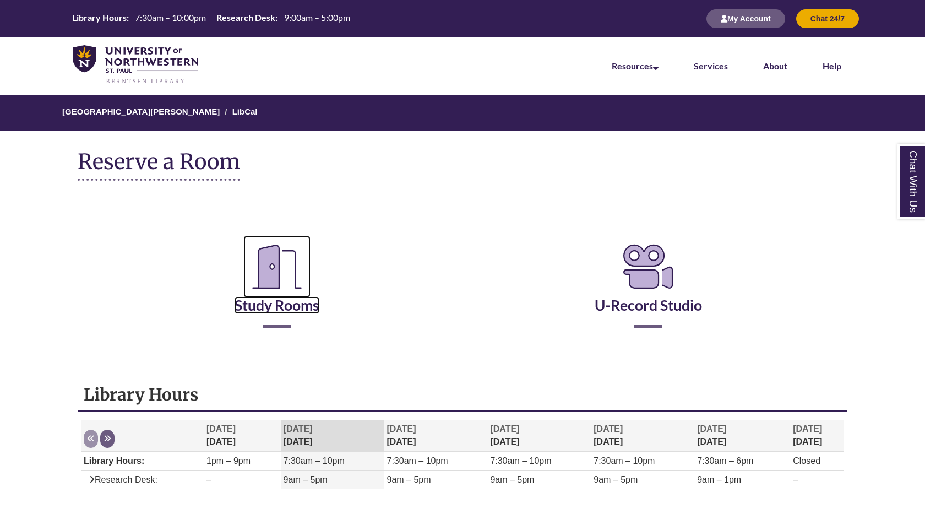  What do you see at coordinates (246, 18) in the screenshot?
I see `th: Research Desk:` at bounding box center [246, 18].